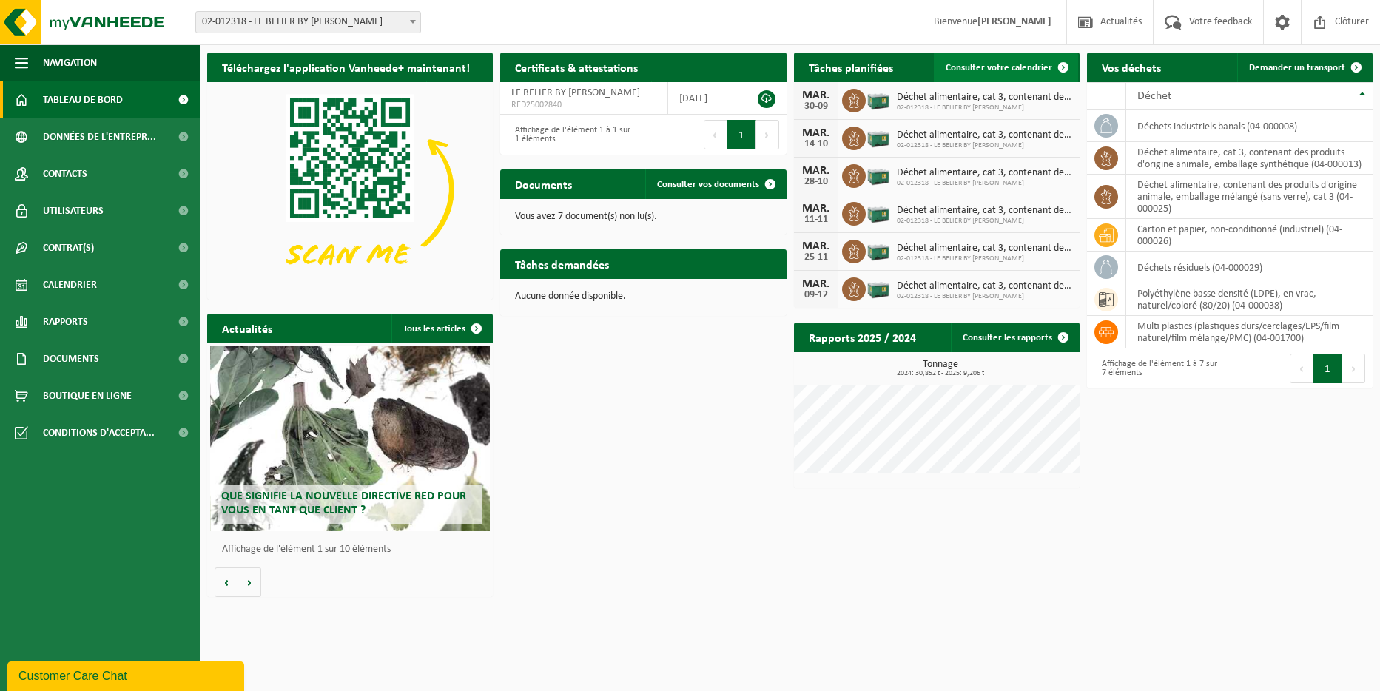  What do you see at coordinates (816, 295) in the screenshot?
I see `div: 09-12` at bounding box center [816, 295].